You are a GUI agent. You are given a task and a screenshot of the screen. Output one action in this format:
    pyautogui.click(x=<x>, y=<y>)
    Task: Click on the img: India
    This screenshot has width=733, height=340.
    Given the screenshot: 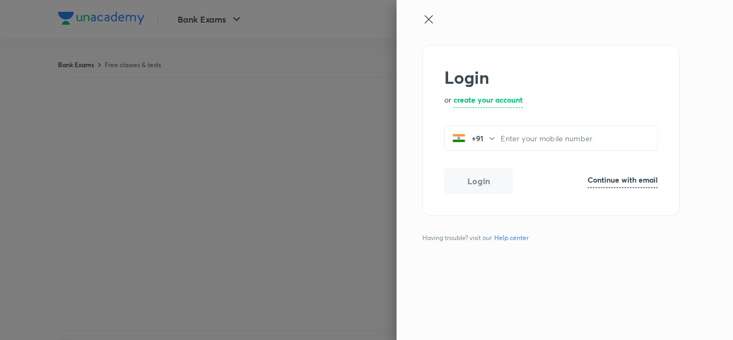 What is the action you would take?
    pyautogui.click(x=459, y=138)
    